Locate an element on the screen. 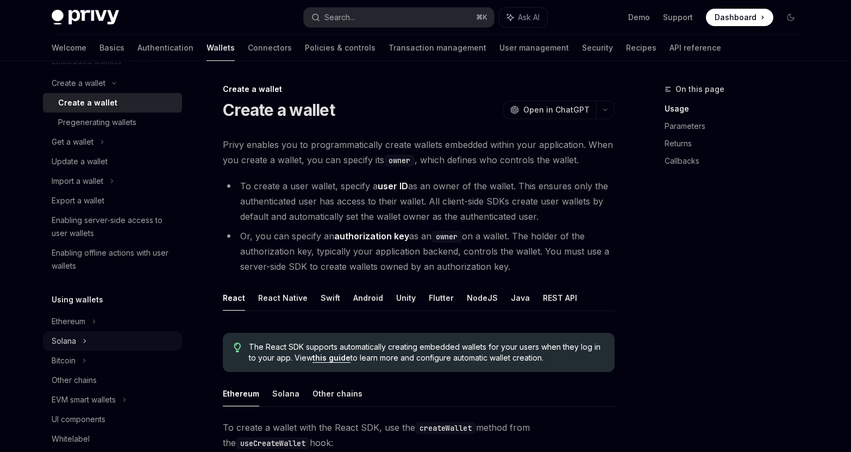 Image resolution: width=851 pixels, height=452 pixels. button: React Native is located at coordinates (283, 297).